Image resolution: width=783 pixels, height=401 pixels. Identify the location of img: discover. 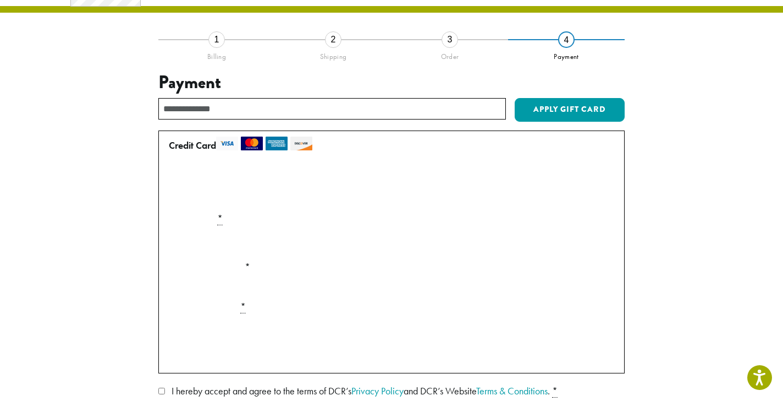
(301, 143).